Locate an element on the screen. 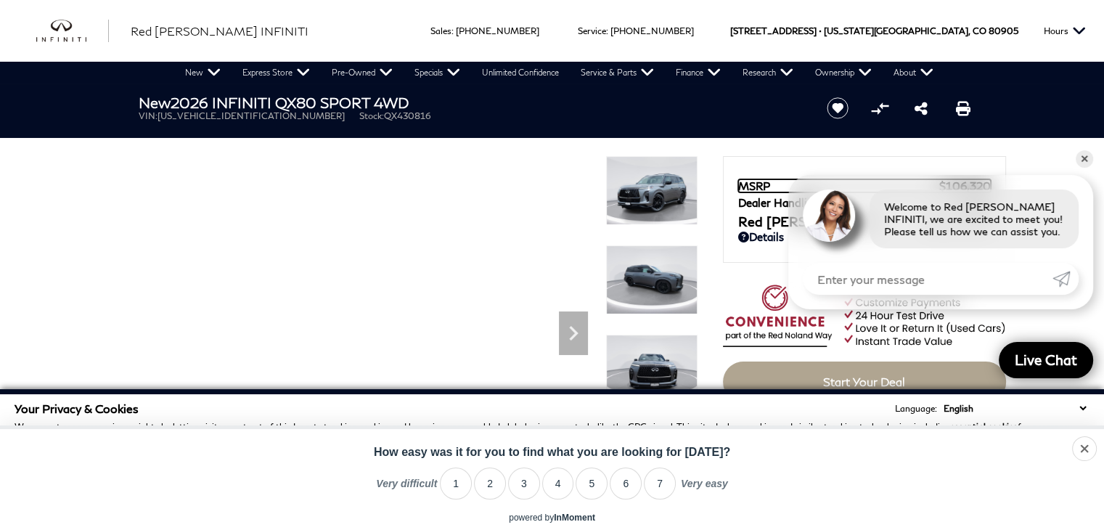 This screenshot has width=1104, height=530. label: Very difficult is located at coordinates (407, 489).